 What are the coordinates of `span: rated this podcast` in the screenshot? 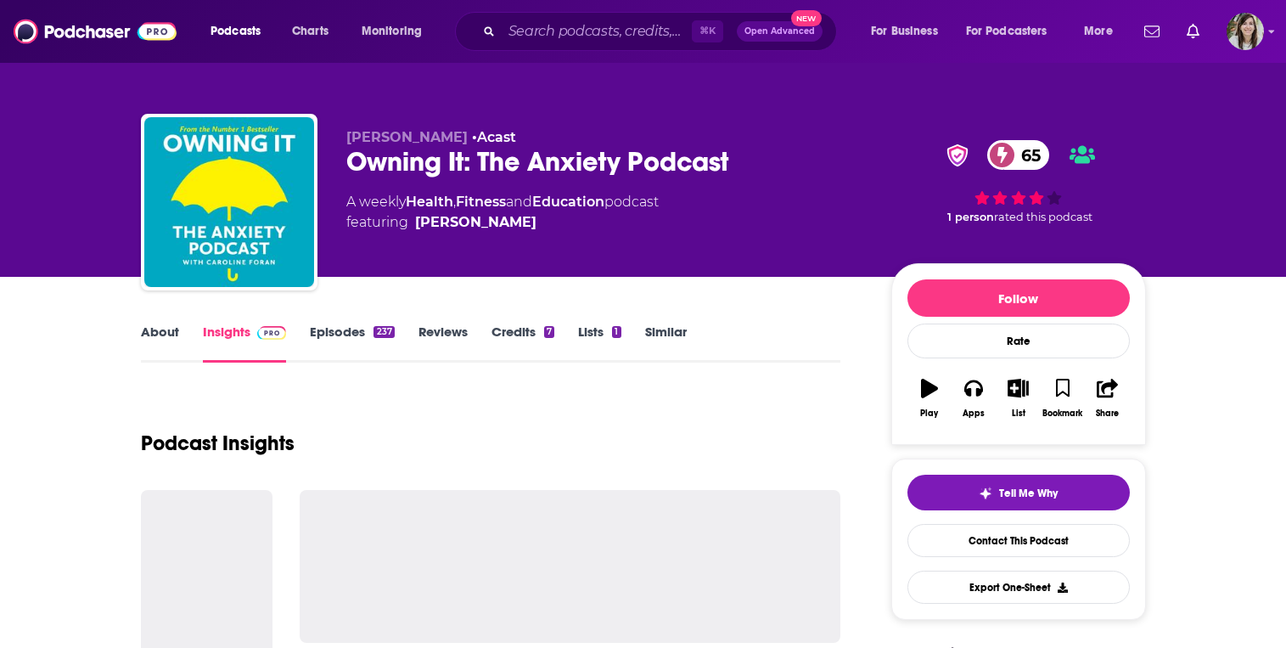 It's located at (1044, 217).